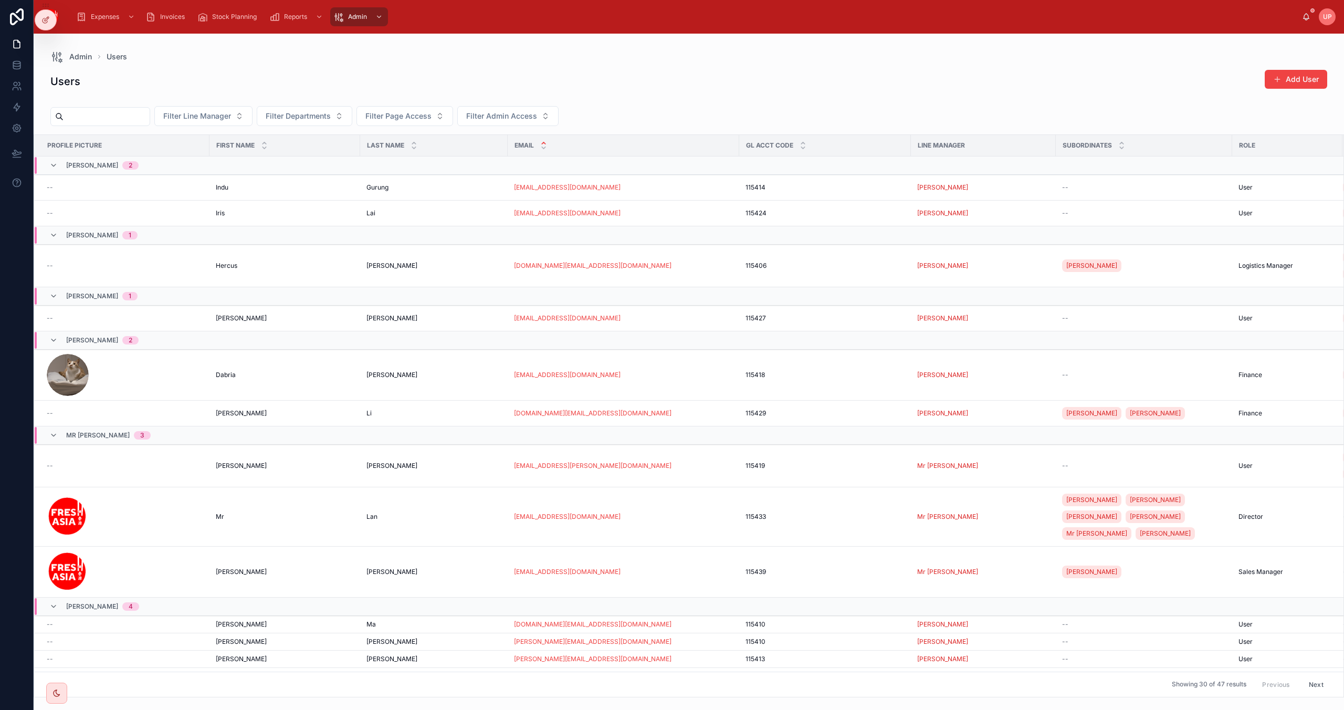 This screenshot has height=710, width=1344. Describe the element at coordinates (825, 413) in the screenshot. I see `a: 115429` at that location.